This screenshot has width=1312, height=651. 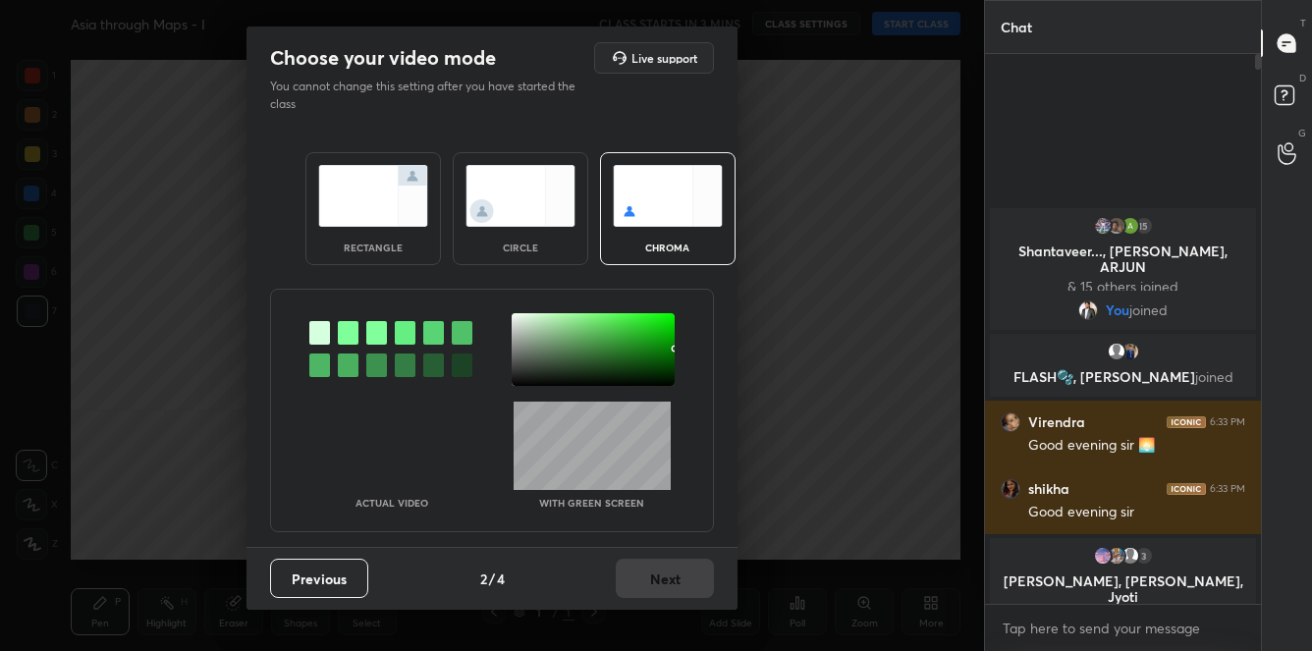 I want to click on img: d0ed698e06cd4837bc341f1b891e4f90.jpg, so click(x=1131, y=352).